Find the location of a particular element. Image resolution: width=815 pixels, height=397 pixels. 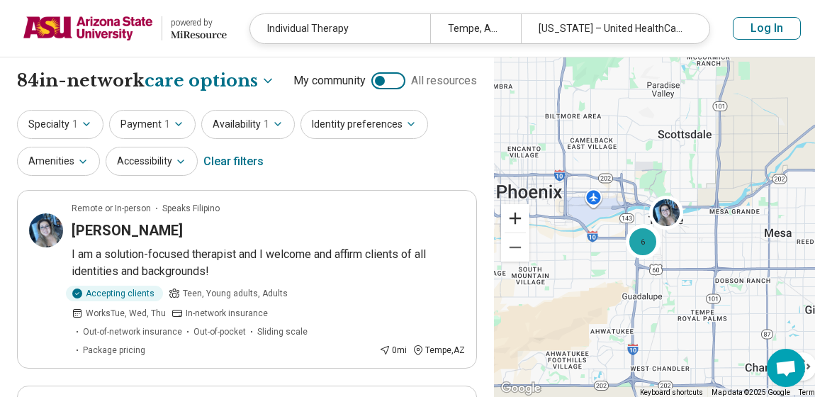

button: Specialty1 is located at coordinates (60, 124).